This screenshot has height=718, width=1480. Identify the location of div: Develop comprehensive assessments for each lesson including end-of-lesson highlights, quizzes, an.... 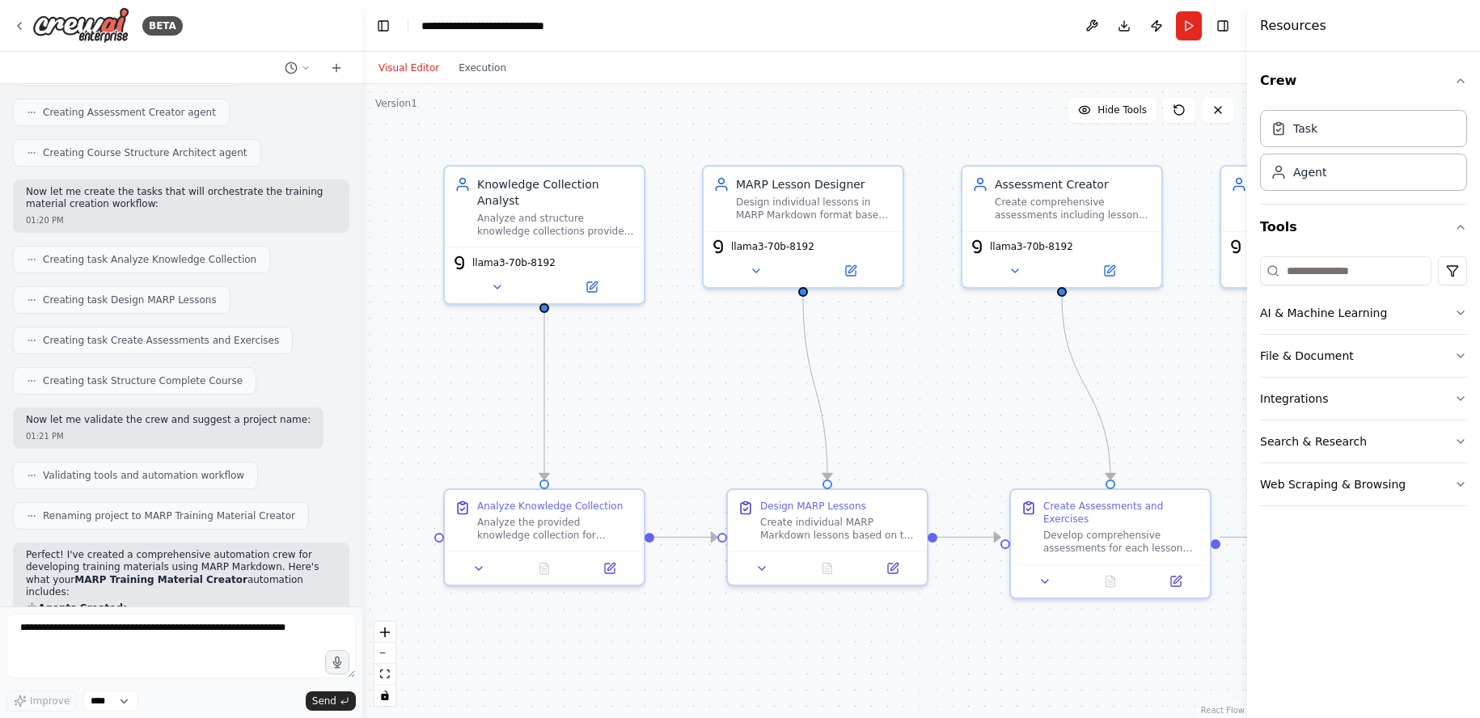
(1122, 542).